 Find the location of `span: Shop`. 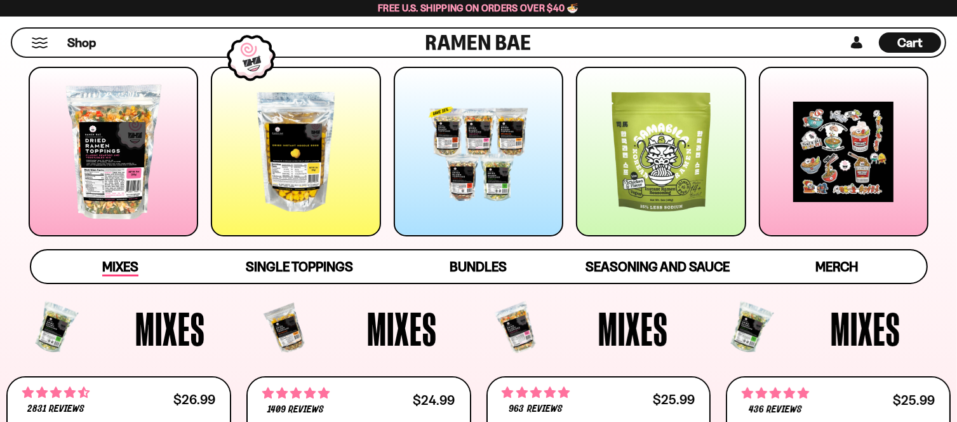

span: Shop is located at coordinates (81, 43).